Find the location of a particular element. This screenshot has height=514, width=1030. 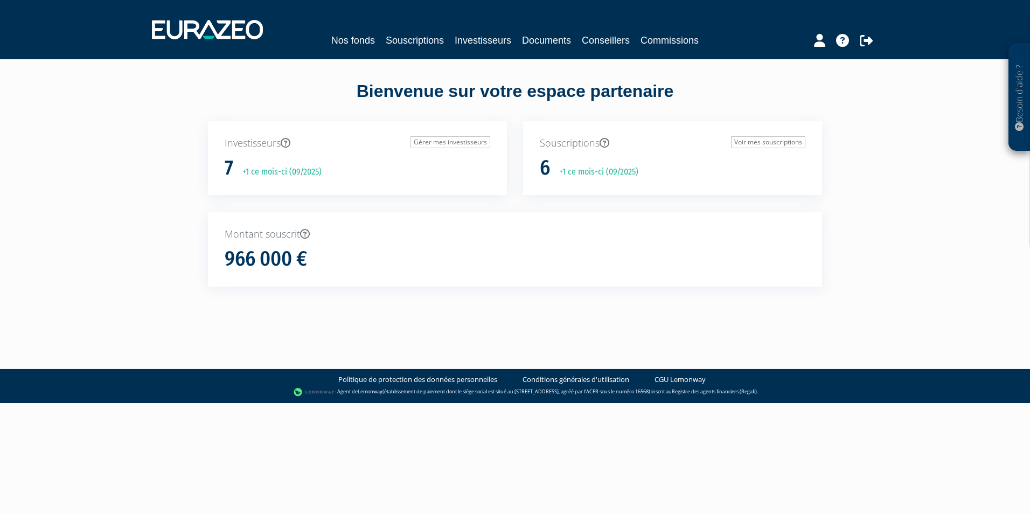

p: Investisseurs is located at coordinates (357, 143).